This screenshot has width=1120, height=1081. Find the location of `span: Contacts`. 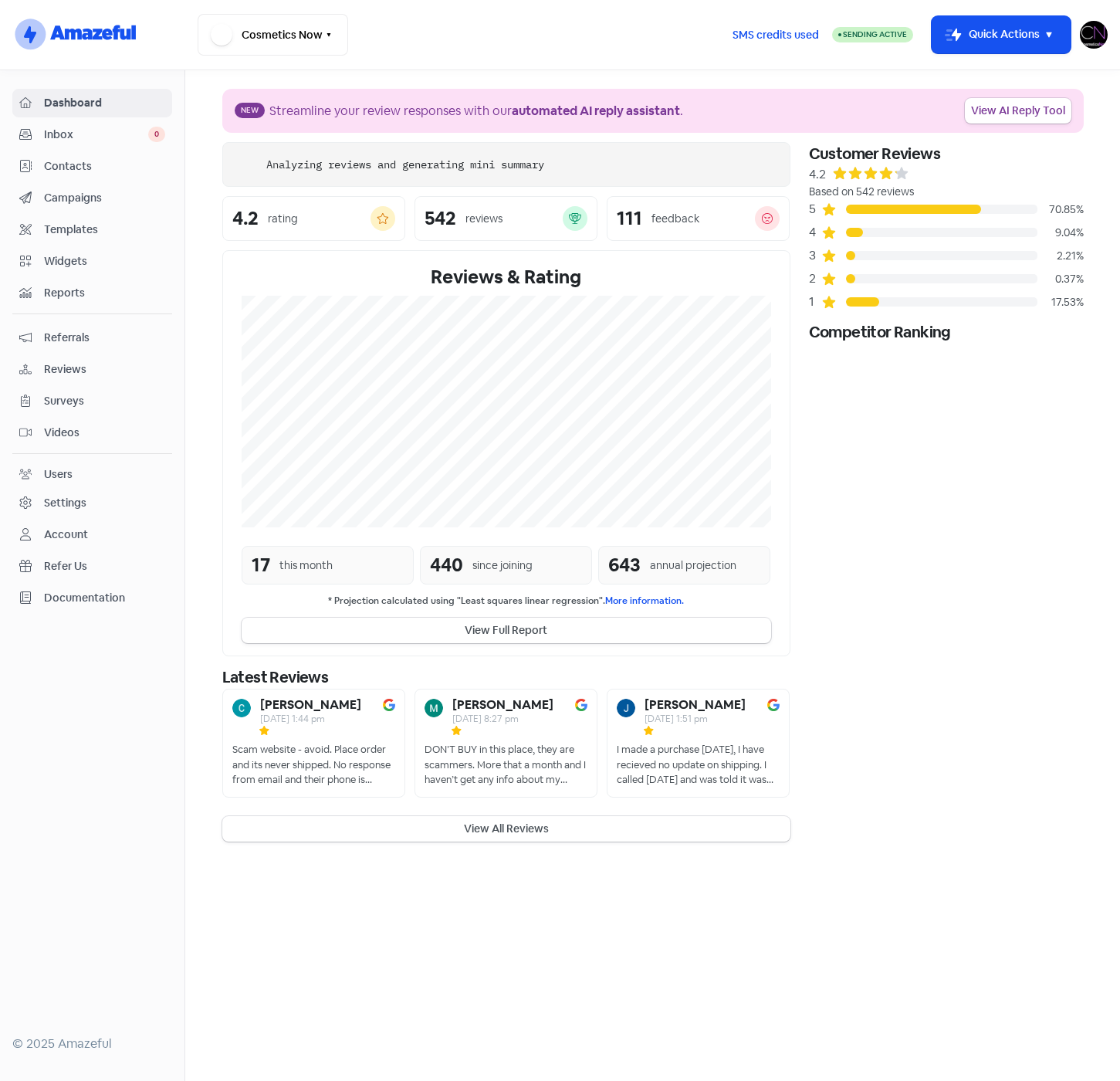

span: Contacts is located at coordinates (104, 166).